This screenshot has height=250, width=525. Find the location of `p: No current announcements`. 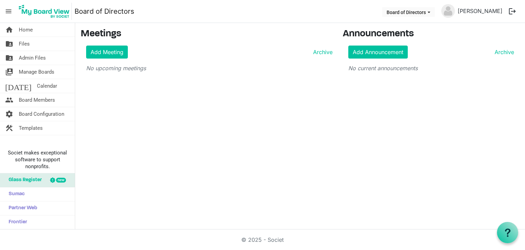

p: No current announcements is located at coordinates (432, 68).